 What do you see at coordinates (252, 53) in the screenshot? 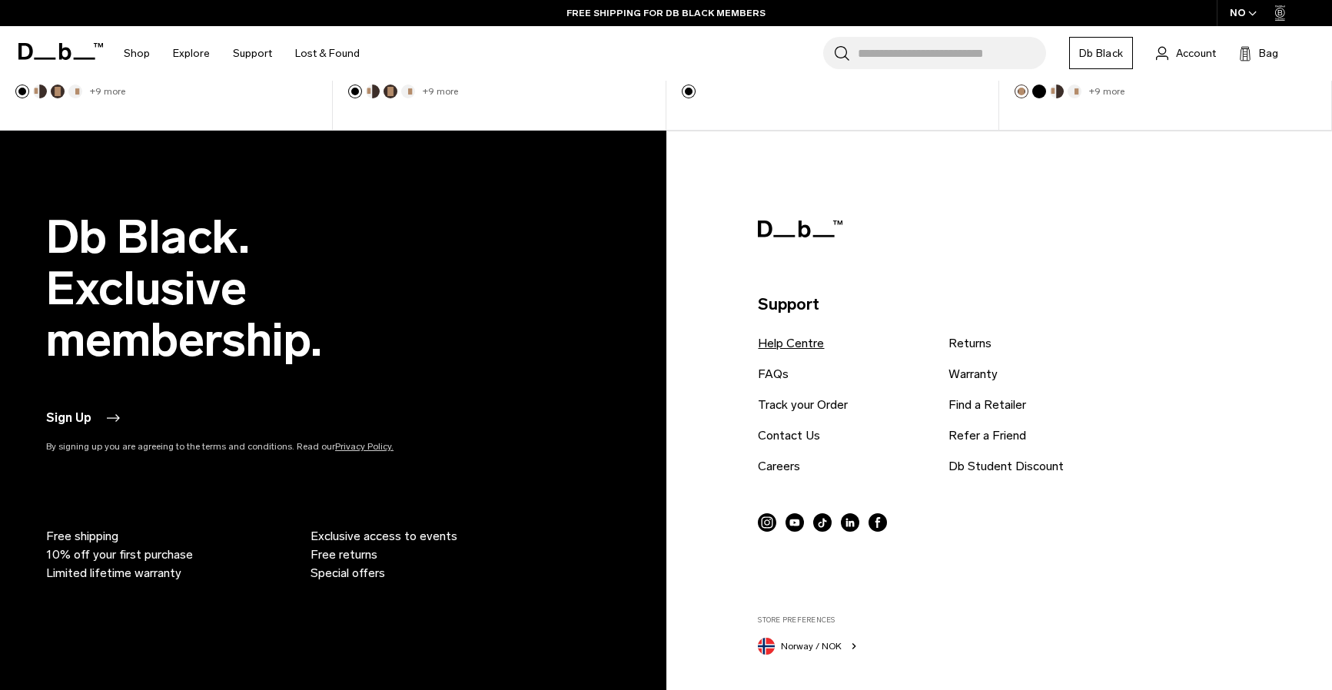
I see `a: Support` at bounding box center [252, 53].